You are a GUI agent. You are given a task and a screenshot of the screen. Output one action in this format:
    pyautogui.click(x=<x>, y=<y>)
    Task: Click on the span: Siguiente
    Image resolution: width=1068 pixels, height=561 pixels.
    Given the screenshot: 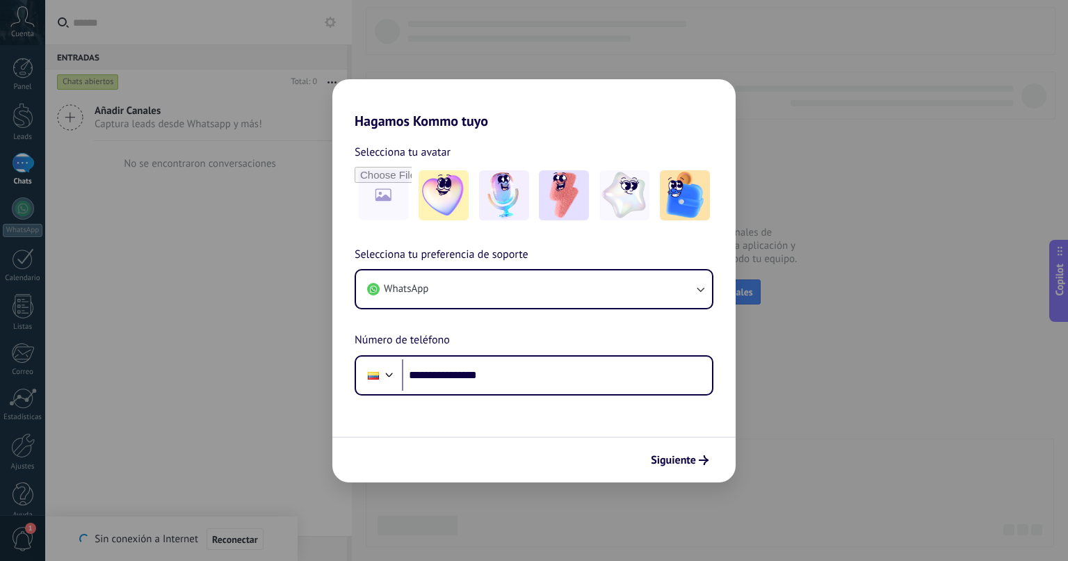 What is the action you would take?
    pyautogui.click(x=673, y=460)
    